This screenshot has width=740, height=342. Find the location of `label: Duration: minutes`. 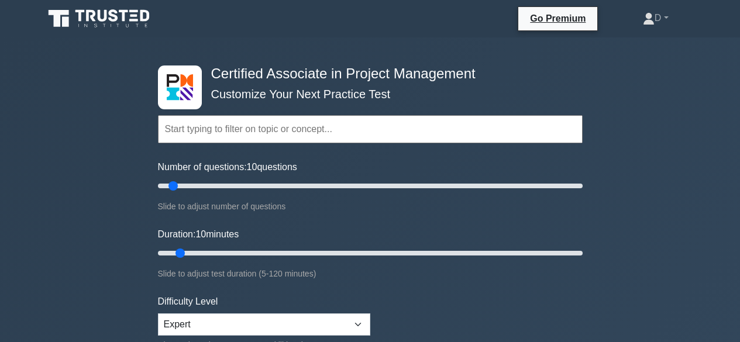

label: Duration: minutes is located at coordinates (198, 235).